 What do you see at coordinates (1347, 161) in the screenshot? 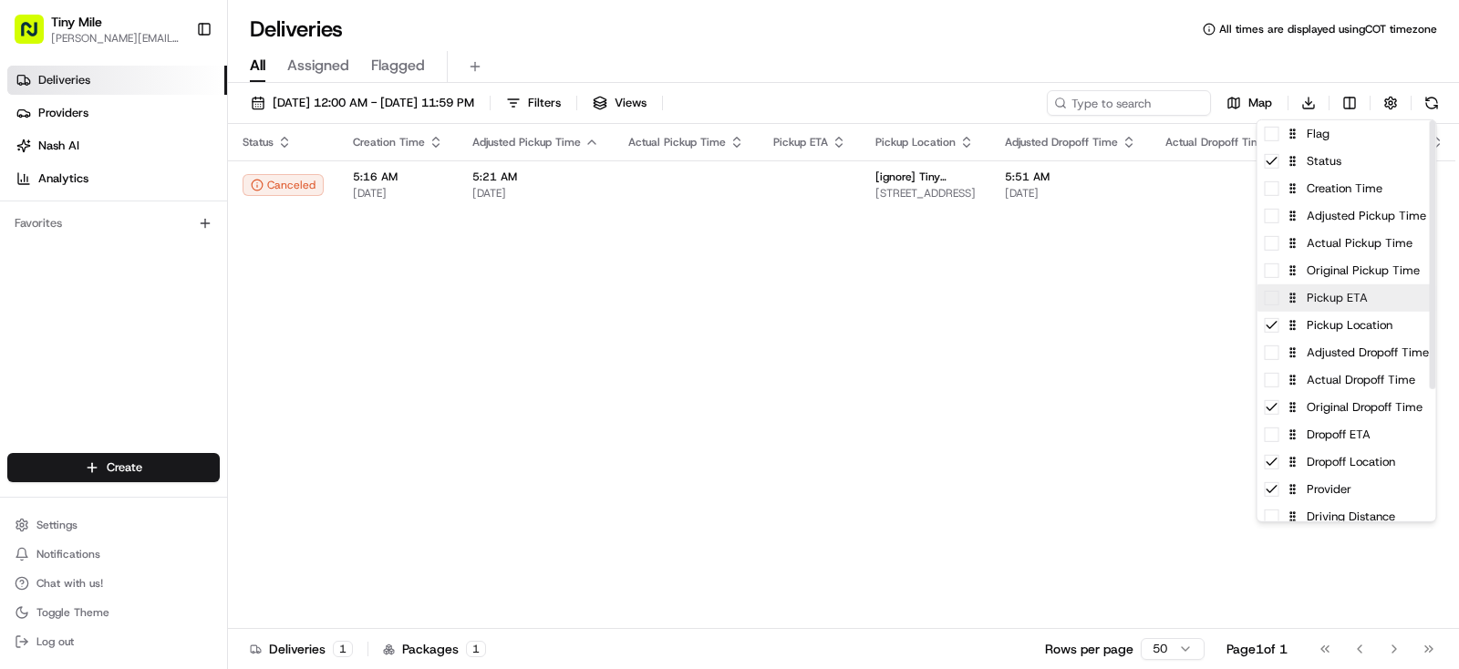
I see `div: Status` at bounding box center [1347, 161].